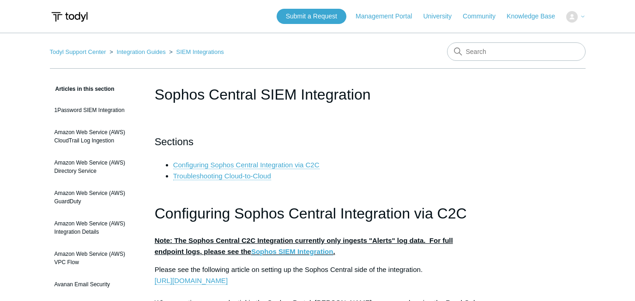  Describe the element at coordinates (95, 285) in the screenshot. I see `a: Avanan Email Security` at that location.